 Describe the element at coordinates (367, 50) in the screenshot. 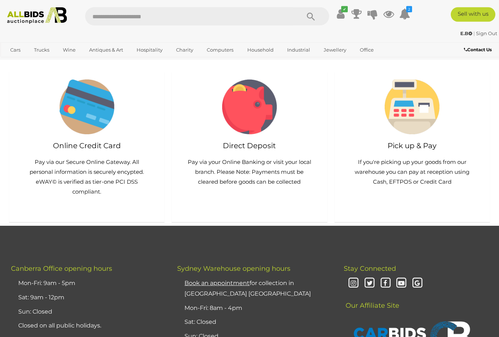

I see `a: Office` at that location.